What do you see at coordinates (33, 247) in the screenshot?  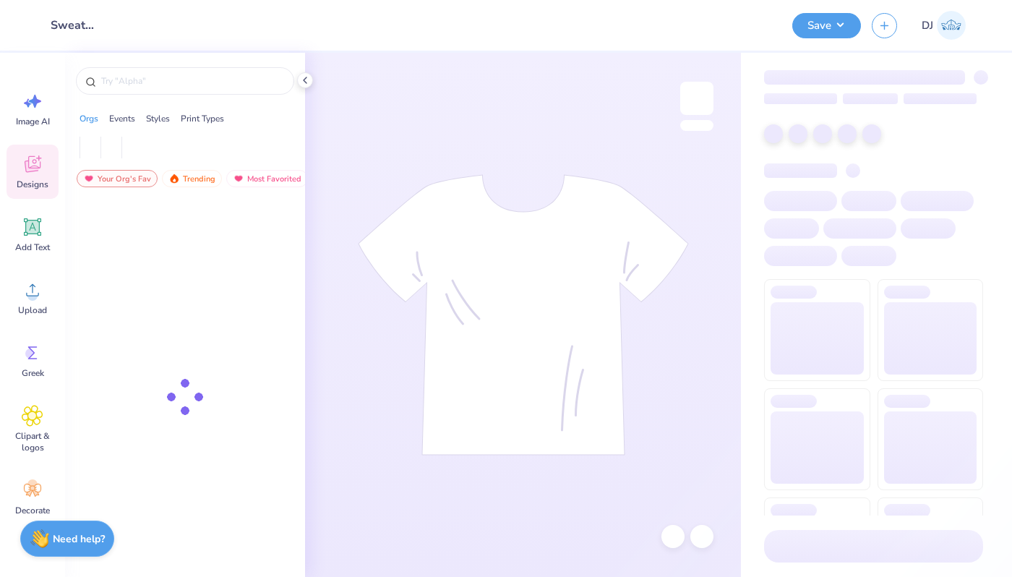 I see `span: Add Text` at bounding box center [33, 247].